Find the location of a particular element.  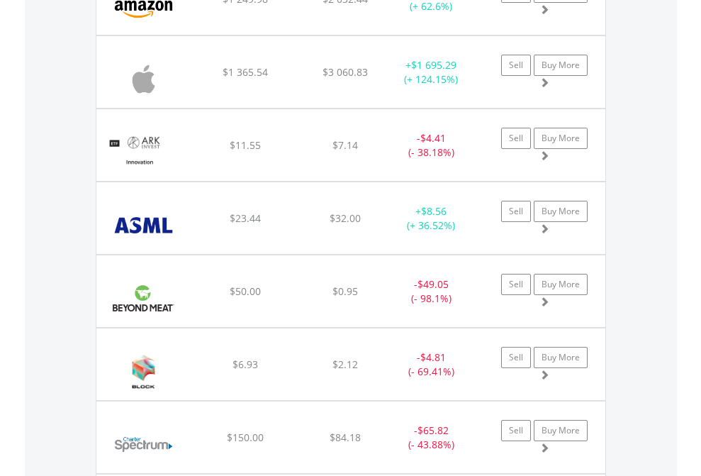

span: $50.00 is located at coordinates (245, 291).